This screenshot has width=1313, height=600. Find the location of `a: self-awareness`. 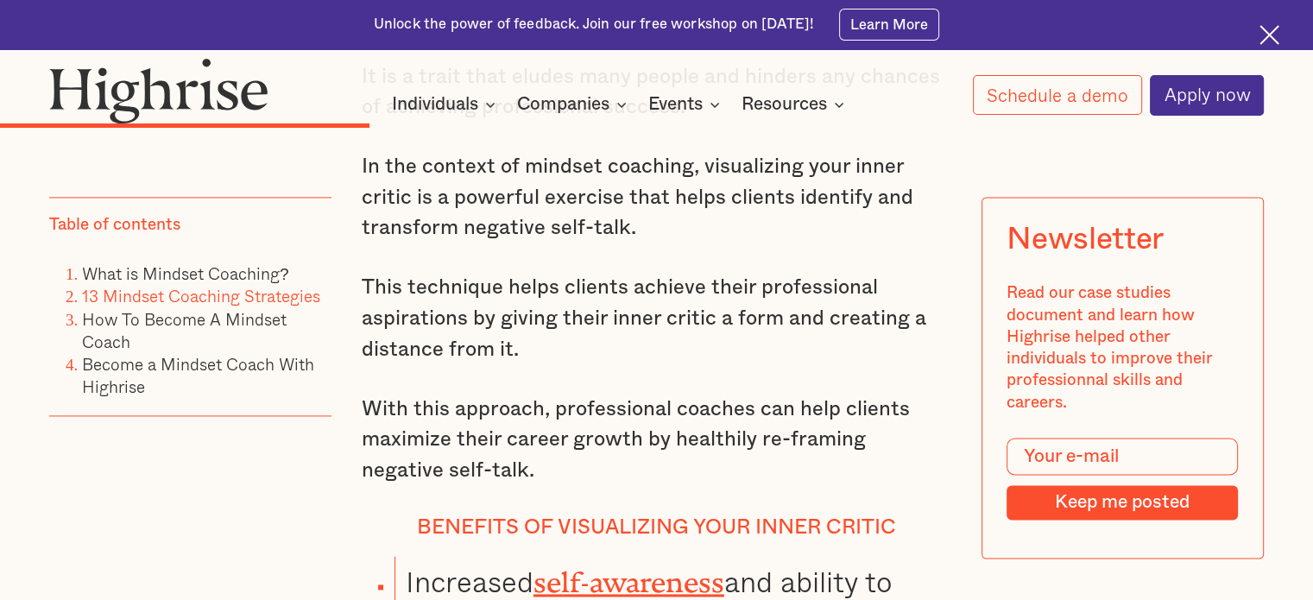

a: self-awareness is located at coordinates (628, 575).